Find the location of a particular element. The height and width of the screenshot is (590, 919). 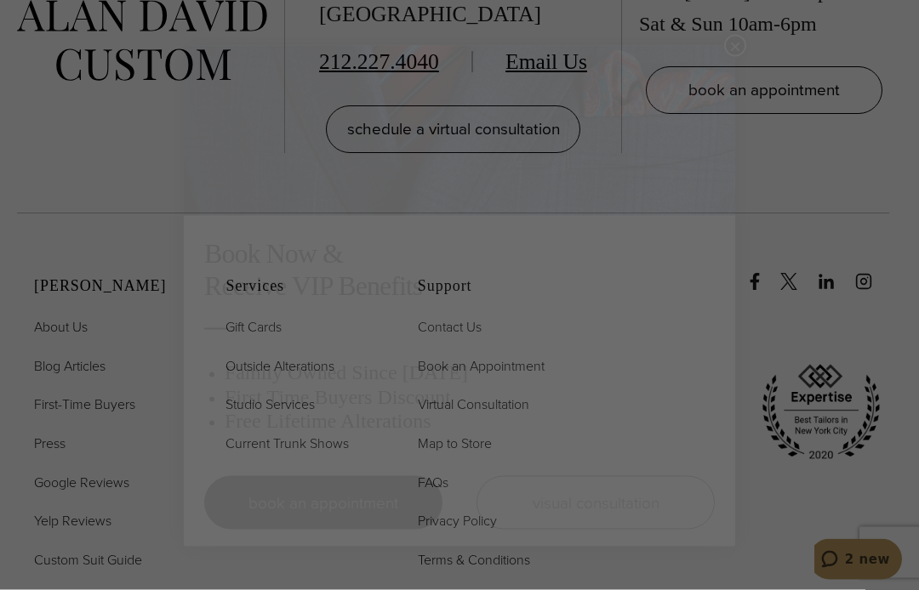

h3: First Time Buyers Discount is located at coordinates (470, 397).